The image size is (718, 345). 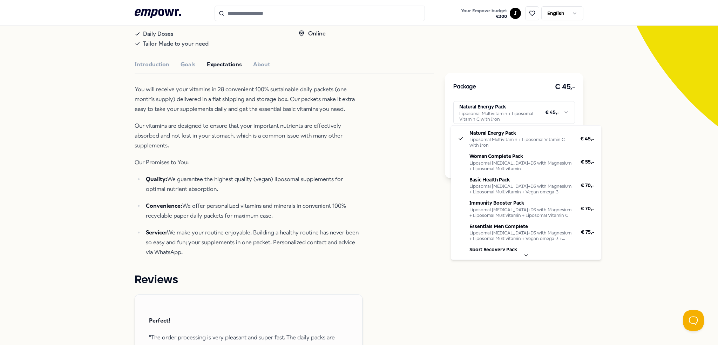 I want to click on span: € 45,-, so click(x=587, y=138).